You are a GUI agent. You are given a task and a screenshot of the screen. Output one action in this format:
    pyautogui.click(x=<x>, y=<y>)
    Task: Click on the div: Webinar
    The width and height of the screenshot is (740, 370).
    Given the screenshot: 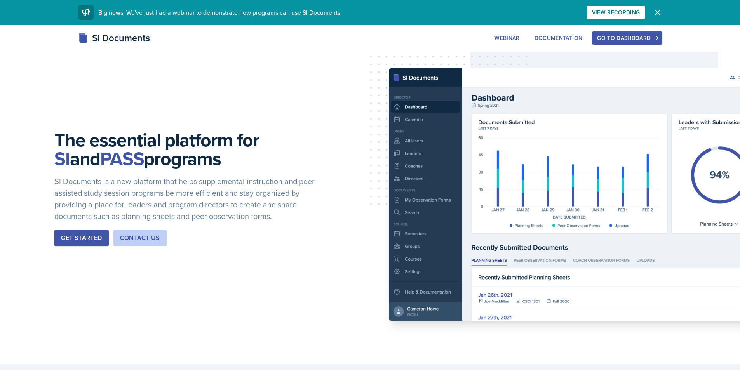 What is the action you would take?
    pyautogui.click(x=507, y=38)
    